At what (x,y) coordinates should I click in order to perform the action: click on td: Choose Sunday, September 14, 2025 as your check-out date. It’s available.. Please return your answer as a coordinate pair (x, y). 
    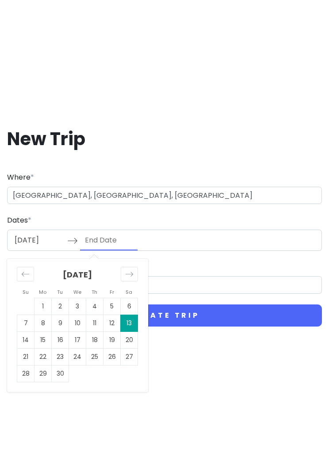
    Looking at the image, I should click on (26, 339).